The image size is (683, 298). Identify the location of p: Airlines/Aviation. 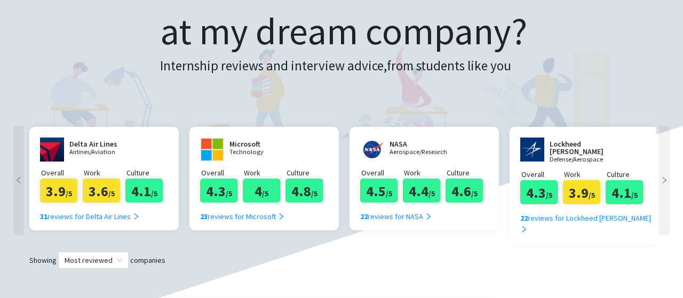
(101, 152).